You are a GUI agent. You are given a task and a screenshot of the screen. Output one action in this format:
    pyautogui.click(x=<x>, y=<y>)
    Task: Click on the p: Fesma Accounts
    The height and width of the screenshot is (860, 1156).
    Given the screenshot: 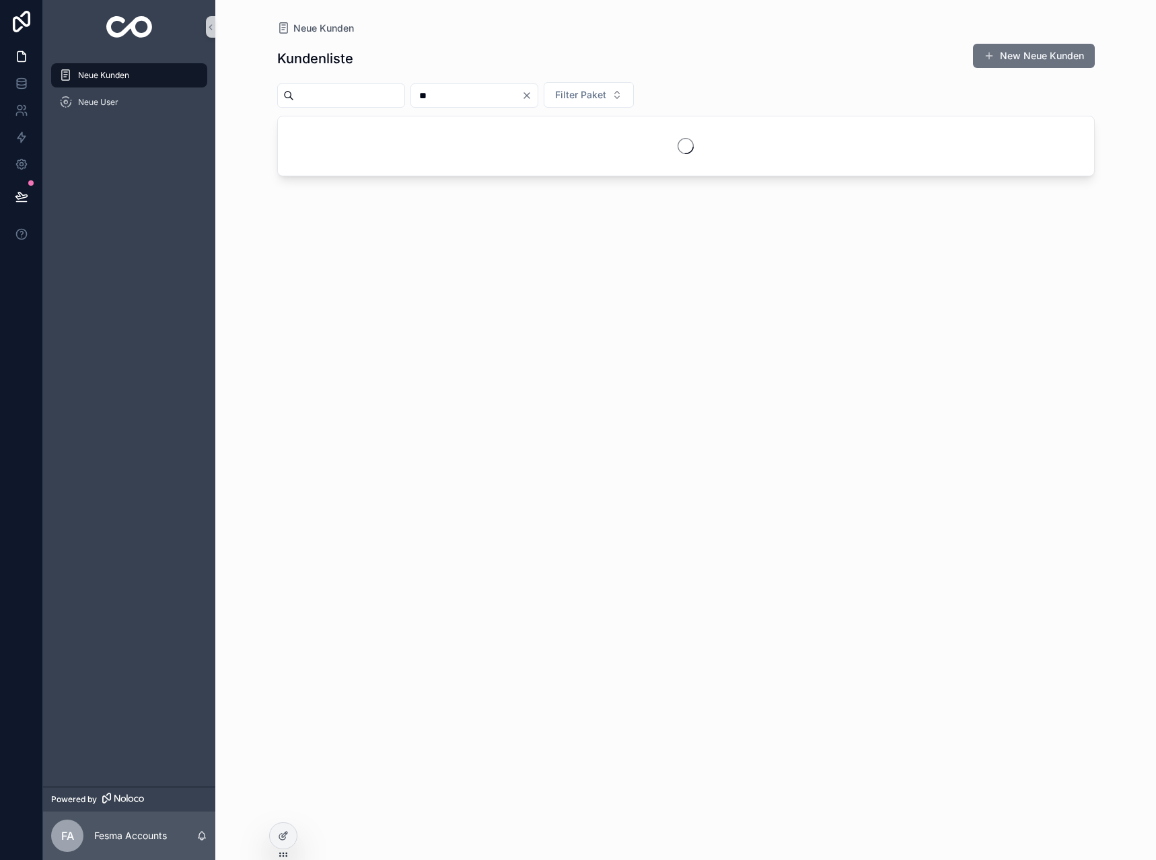 What is the action you would take?
    pyautogui.click(x=131, y=836)
    